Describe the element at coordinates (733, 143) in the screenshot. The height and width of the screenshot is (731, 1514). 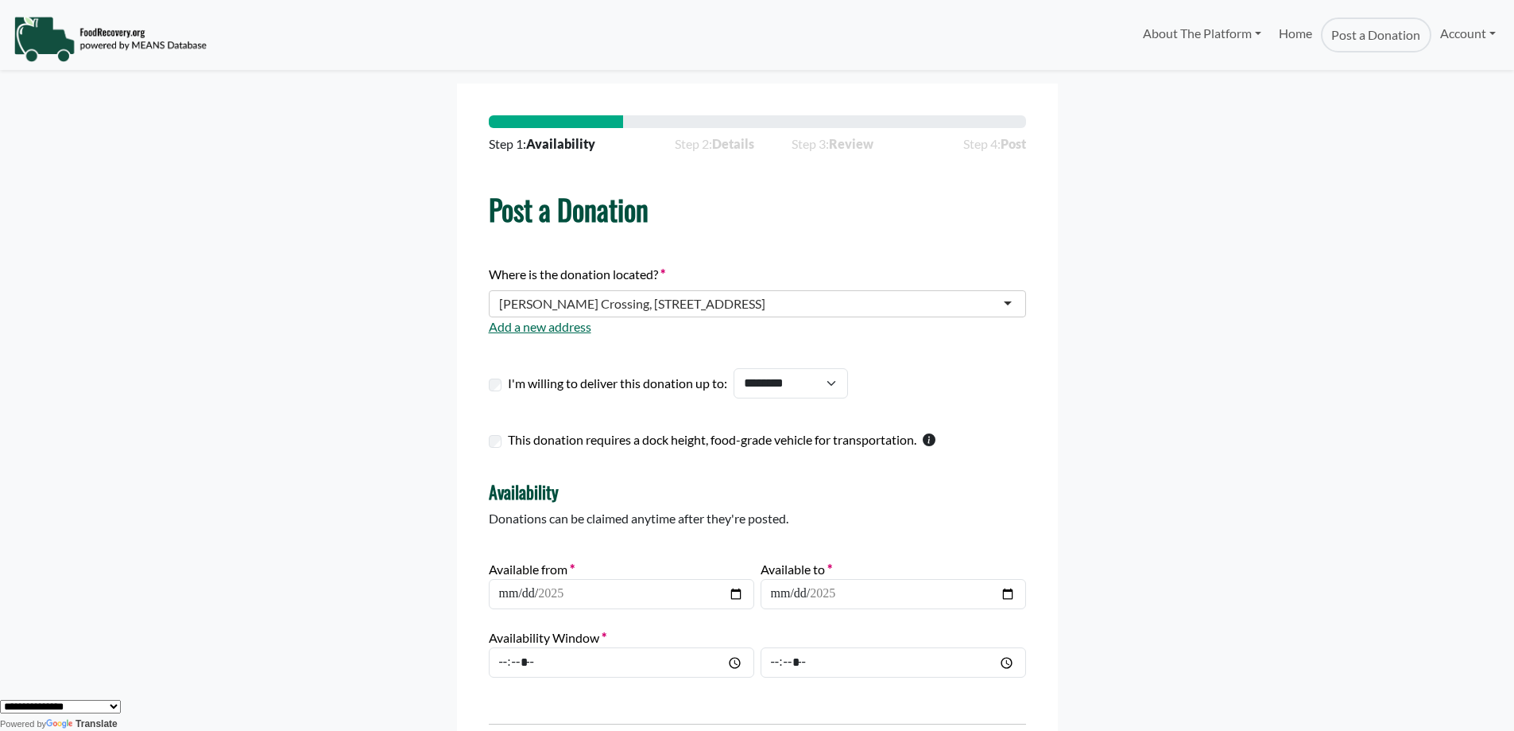
I see `strong: Details` at that location.